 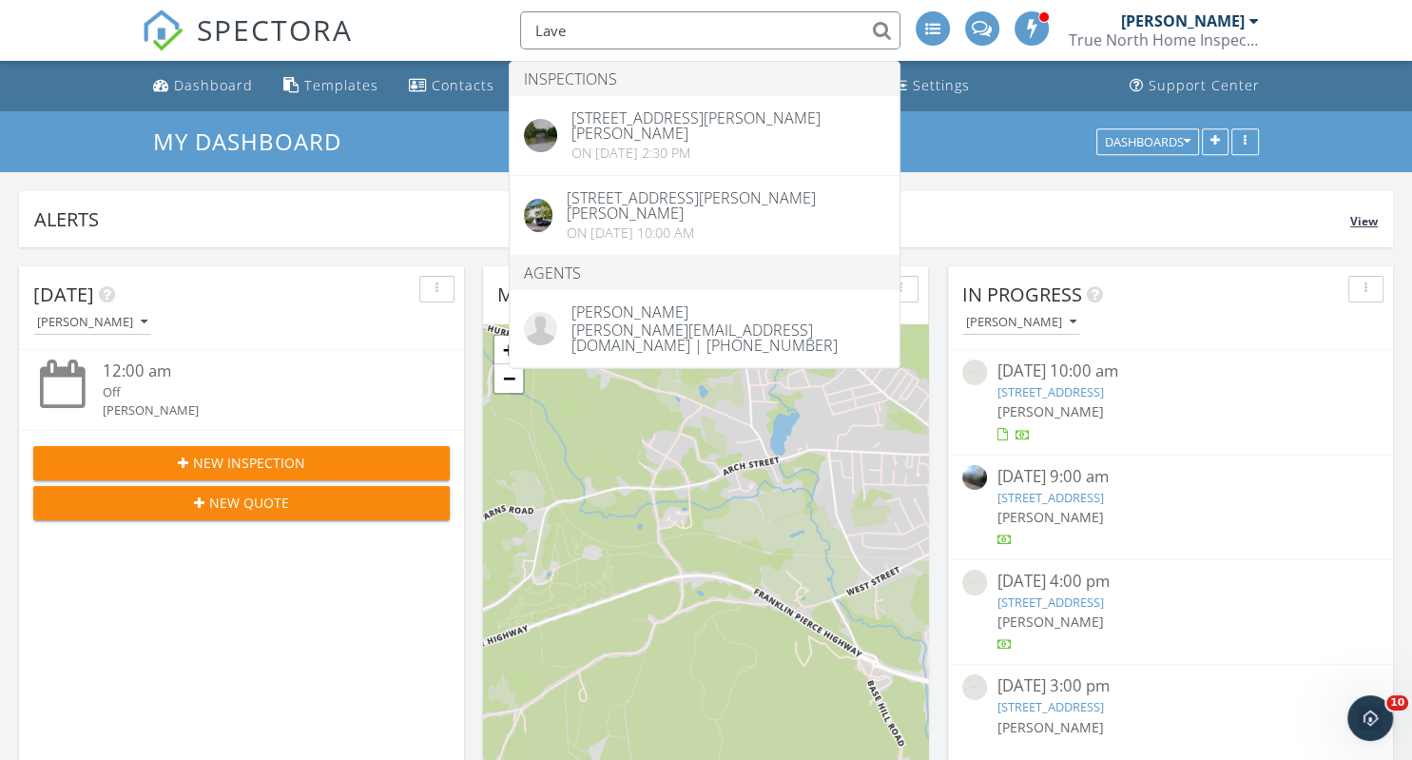 I want to click on span: Map, so click(x=517, y=294).